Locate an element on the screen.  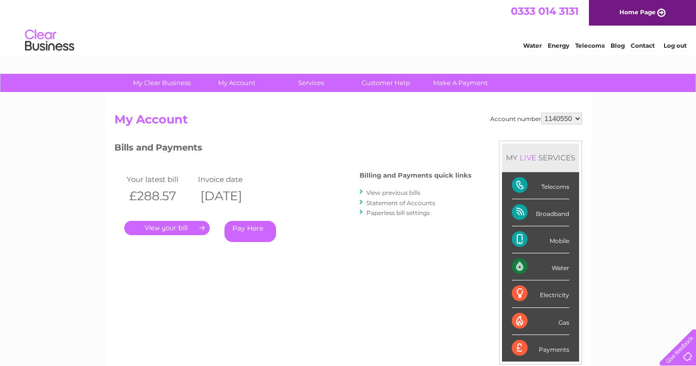
a: Energy is located at coordinates (559, 45).